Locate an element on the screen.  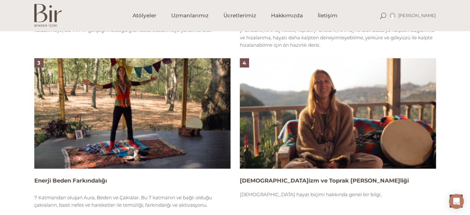
span: 3 is located at coordinates (39, 63).